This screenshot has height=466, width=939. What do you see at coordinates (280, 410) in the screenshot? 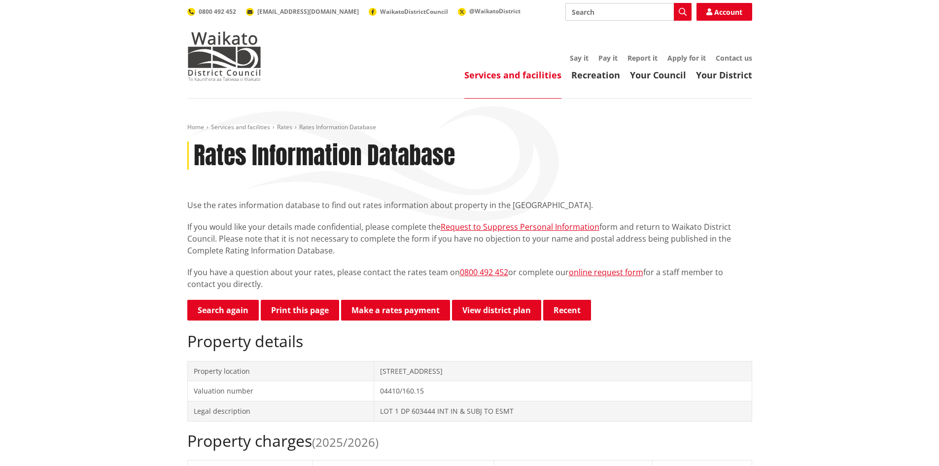
I see `td: Legal description` at bounding box center [280, 410].